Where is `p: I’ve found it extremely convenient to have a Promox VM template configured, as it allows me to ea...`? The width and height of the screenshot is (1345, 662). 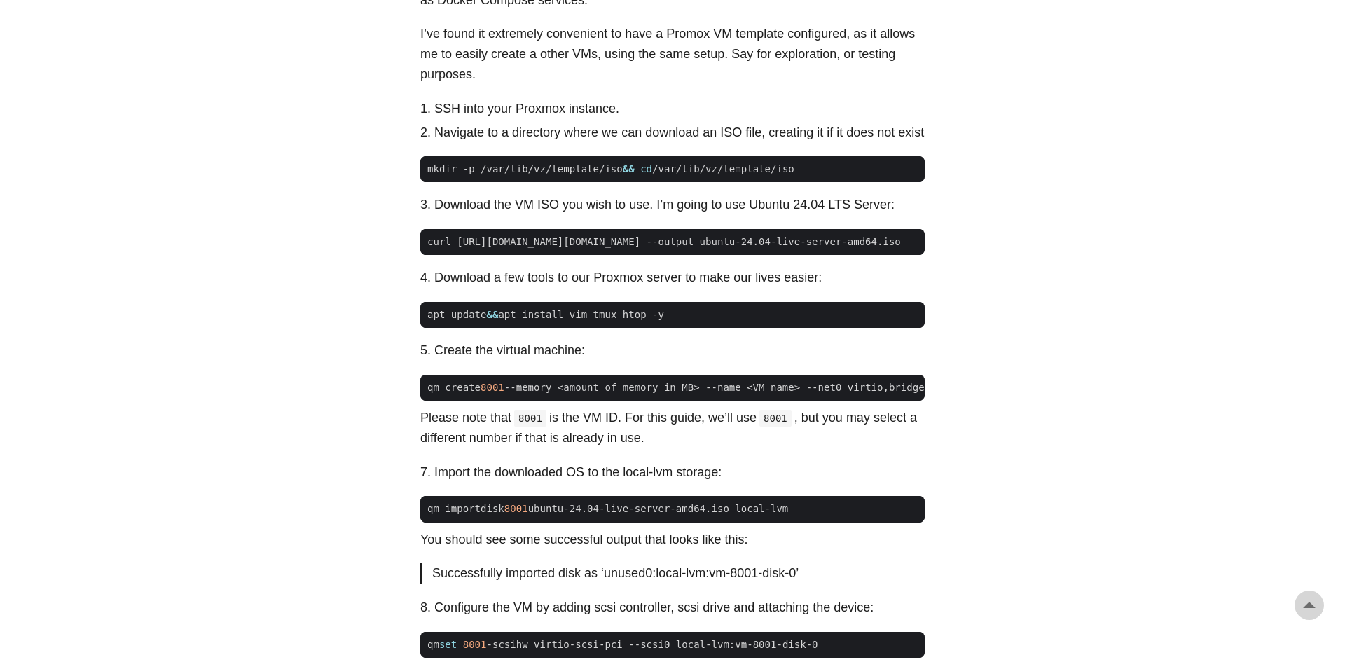
p: I’ve found it extremely convenient to have a Promox VM template configured, as it allows me to ea... is located at coordinates (673, 54).